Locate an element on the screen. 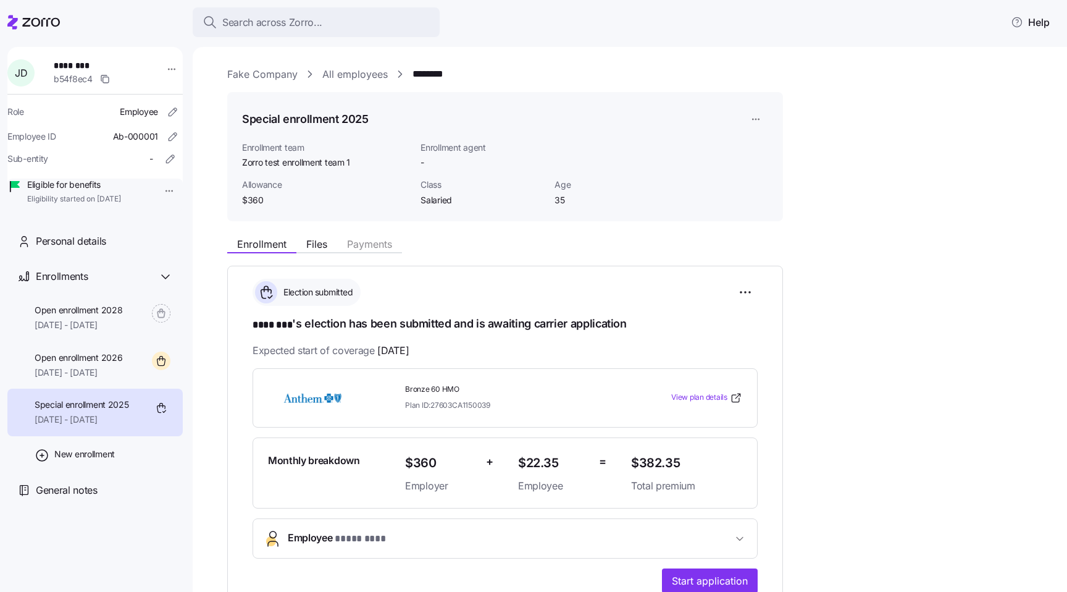 The image size is (1067, 592). span: Help is located at coordinates (1030, 22).